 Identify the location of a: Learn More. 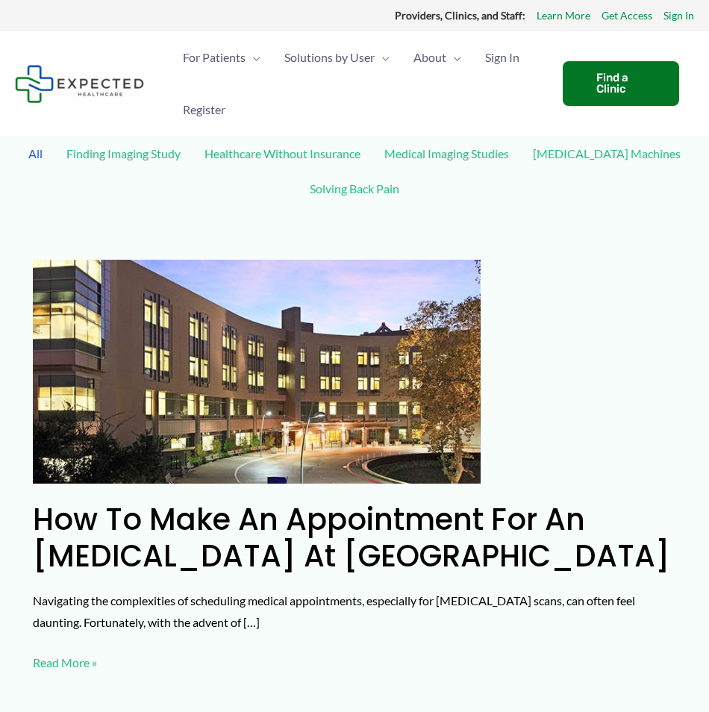
(564, 16).